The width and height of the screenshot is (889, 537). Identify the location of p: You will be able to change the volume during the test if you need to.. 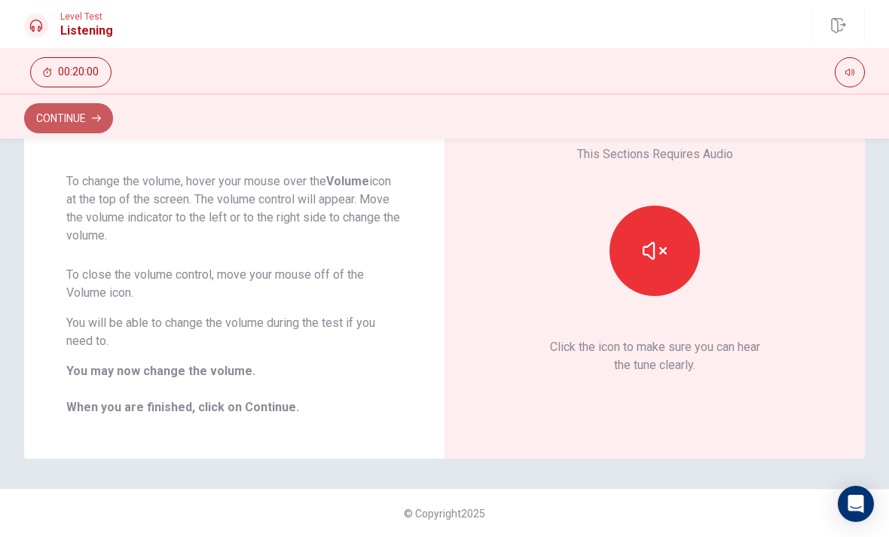
(234, 332).